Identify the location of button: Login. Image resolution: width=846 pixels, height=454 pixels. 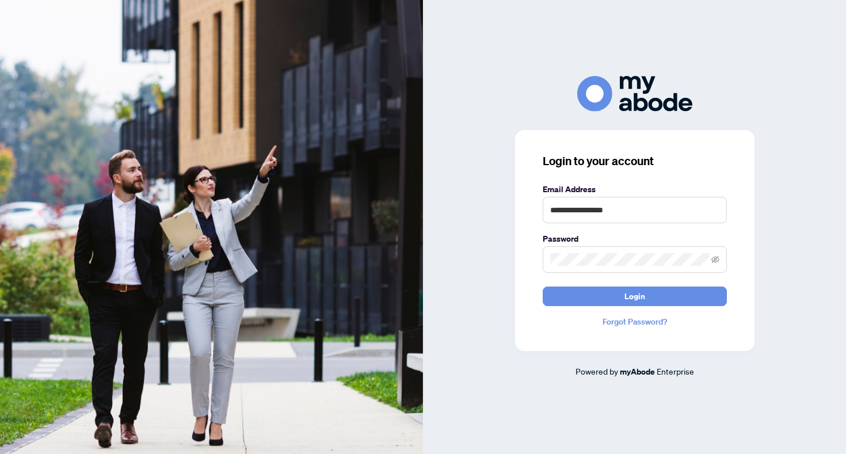
(634, 296).